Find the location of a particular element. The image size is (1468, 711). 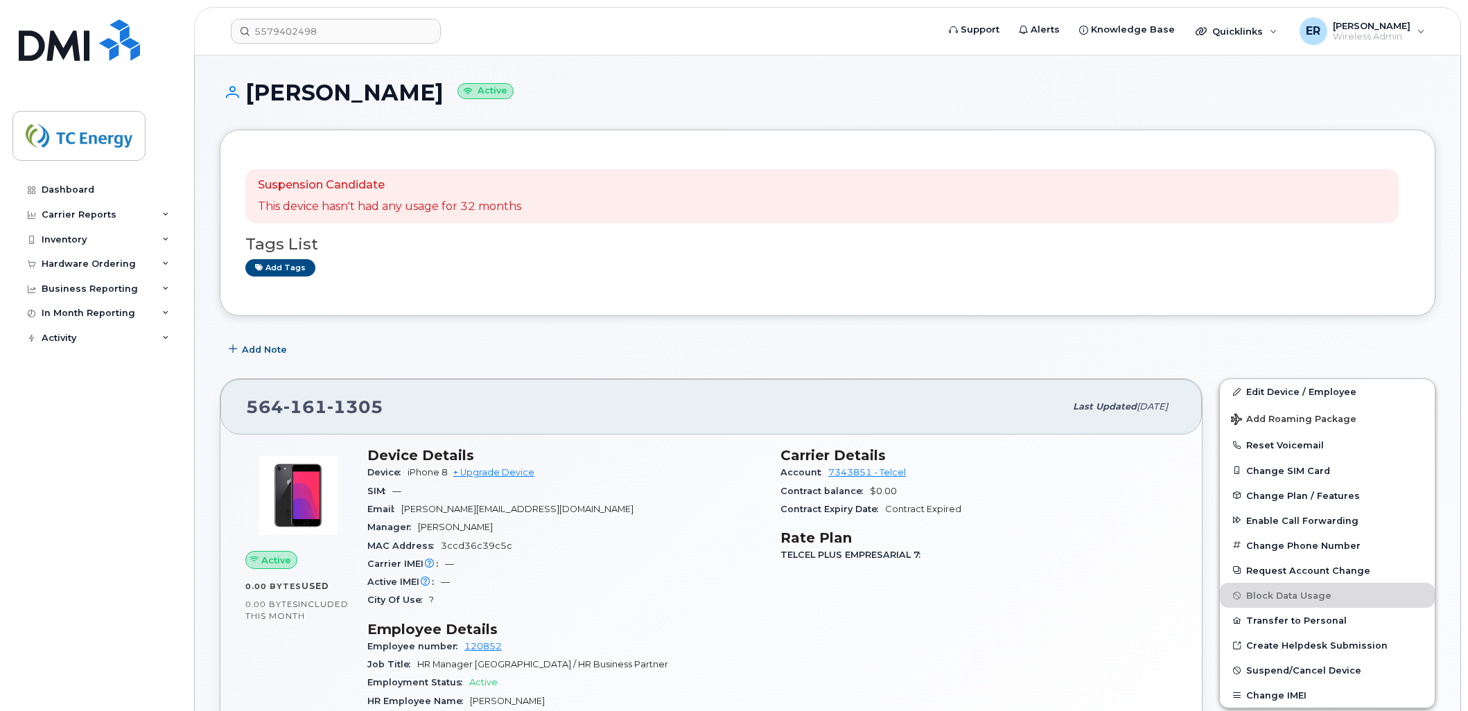

span: Active IMEI is located at coordinates (404, 582).